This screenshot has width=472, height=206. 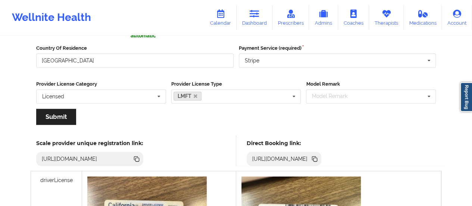 I want to click on a: Account, so click(x=457, y=18).